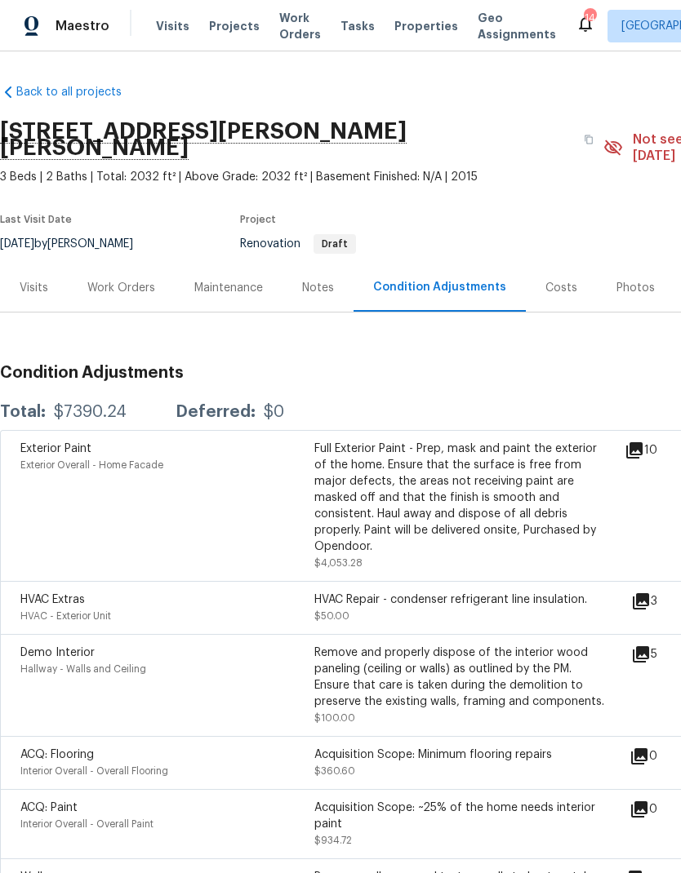 The image size is (681, 873). What do you see at coordinates (589, 18) in the screenshot?
I see `div: 14` at bounding box center [589, 18].